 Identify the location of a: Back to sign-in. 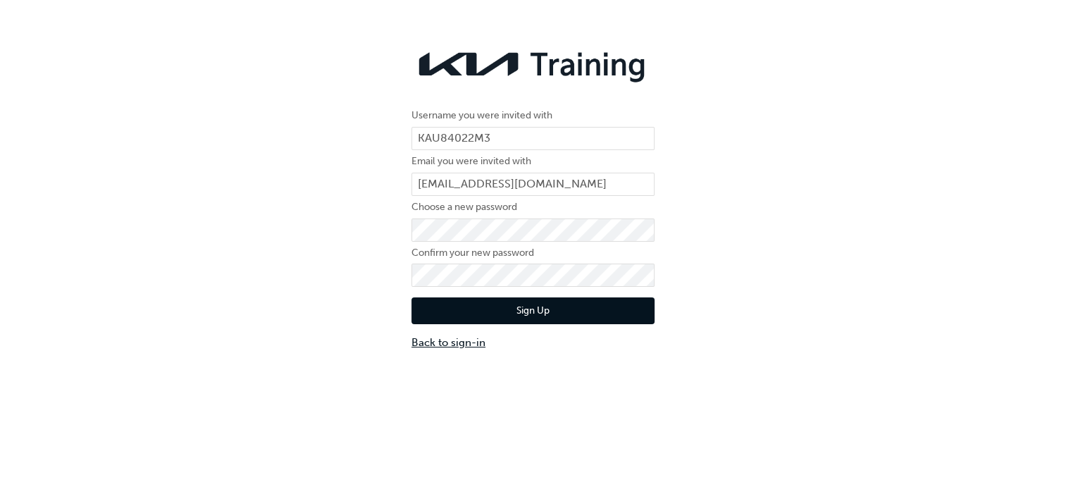
(533, 343).